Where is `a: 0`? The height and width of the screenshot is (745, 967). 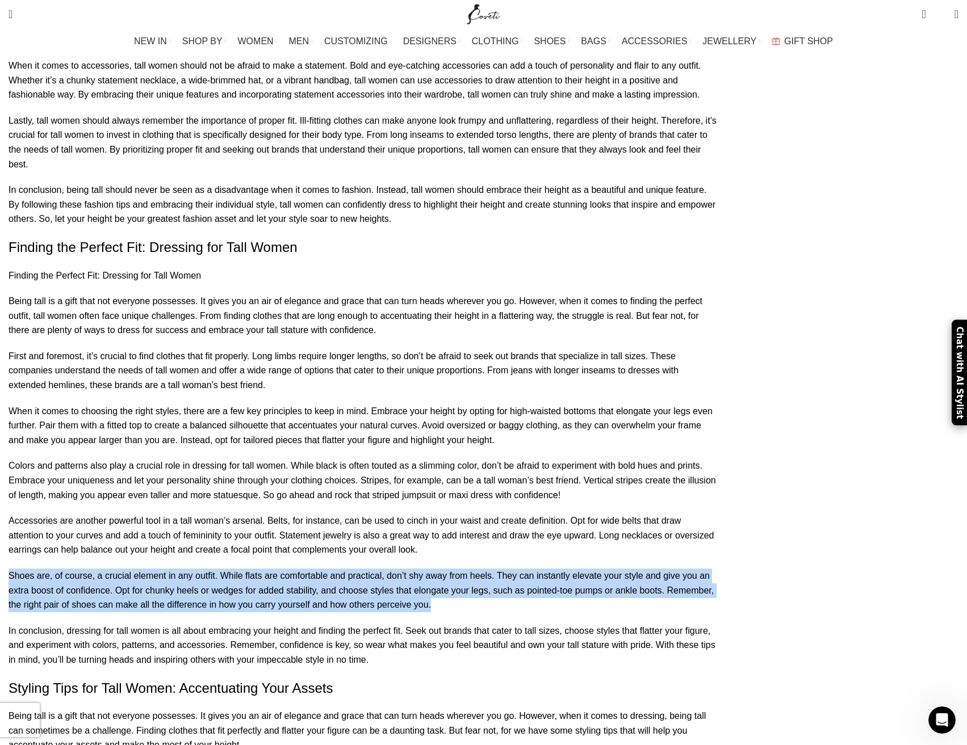
a: 0 is located at coordinates (923, 14).